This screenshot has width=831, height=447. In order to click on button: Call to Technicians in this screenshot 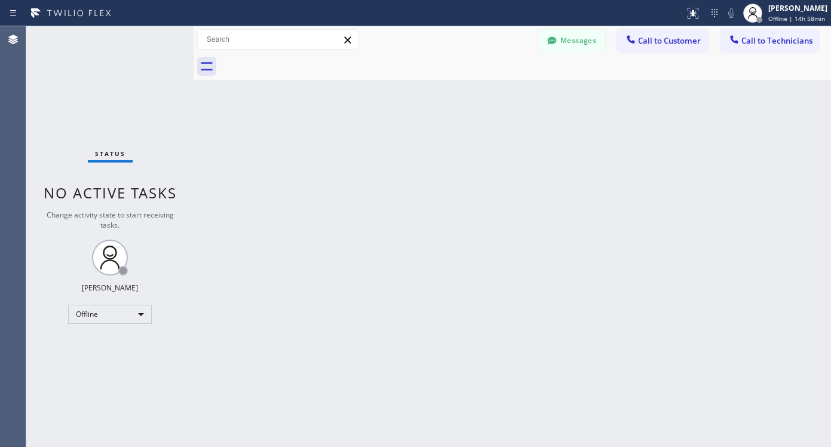, I will do `click(769, 41)`.